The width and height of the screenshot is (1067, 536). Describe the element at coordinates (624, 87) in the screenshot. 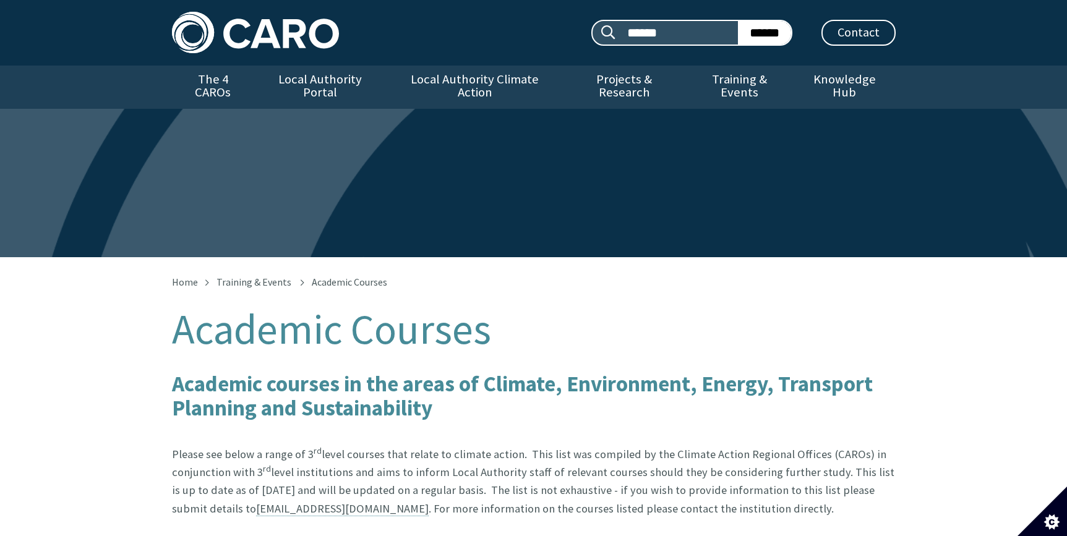

I see `a: Projects & Research` at that location.